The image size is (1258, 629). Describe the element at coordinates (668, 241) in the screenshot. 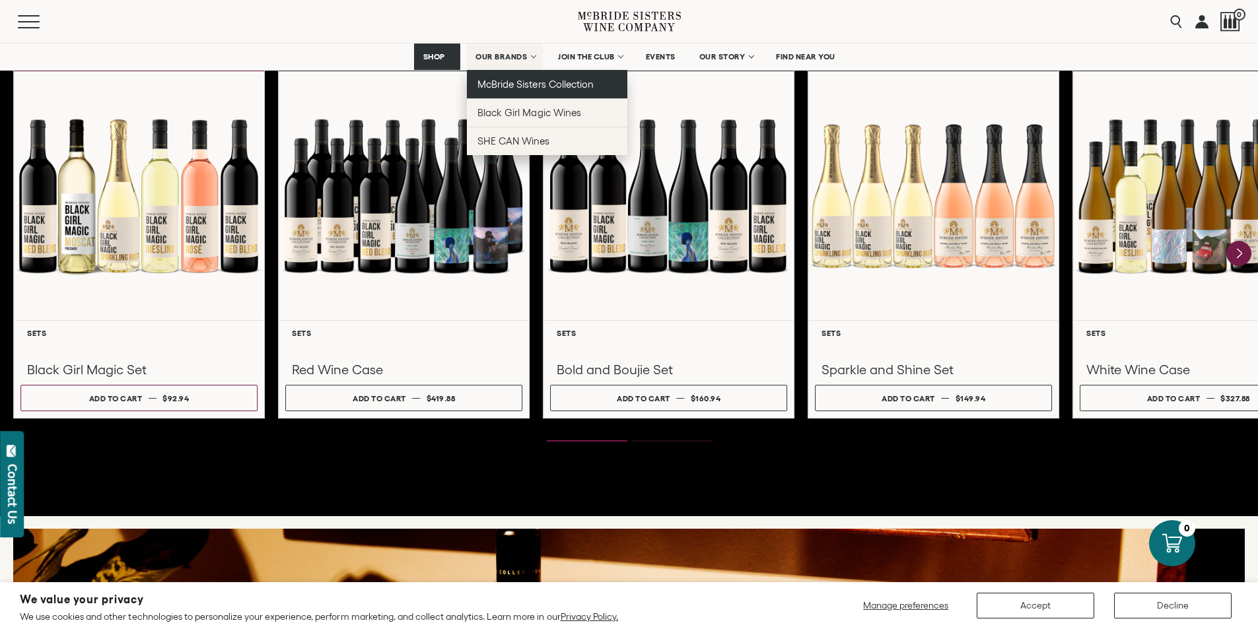

I see `a: Bold & Boujie Red Wine Set Sets Bold and Boujie Set Add to cart $160.94` at that location.